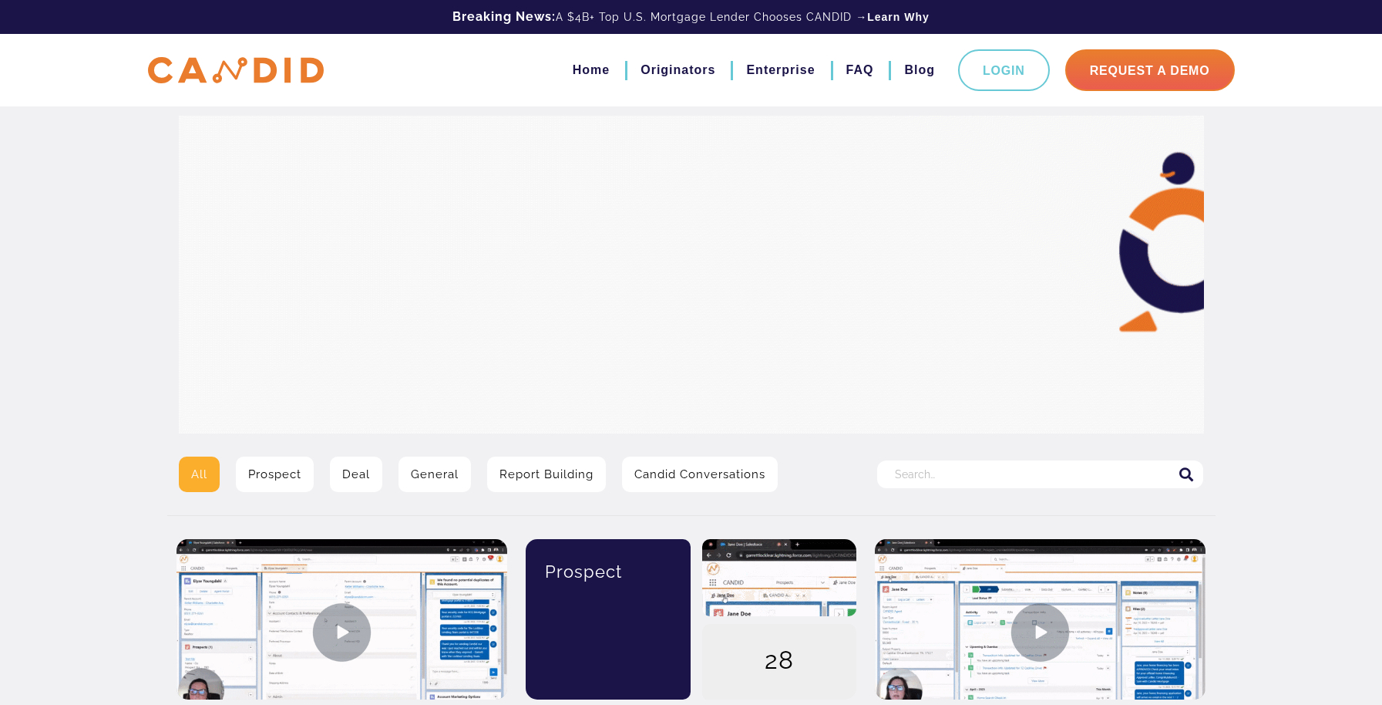 The image size is (1382, 705). Describe the element at coordinates (1004, 70) in the screenshot. I see `a: Login` at that location.